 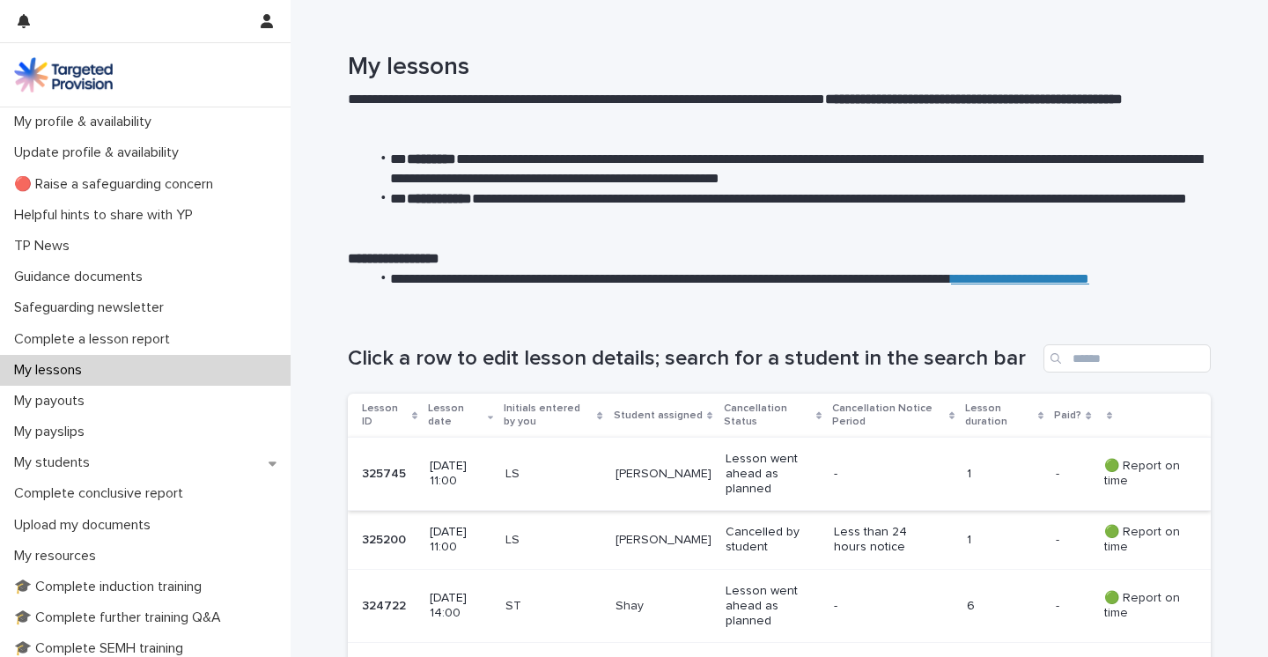 I want to click on p: 6, so click(x=1004, y=606).